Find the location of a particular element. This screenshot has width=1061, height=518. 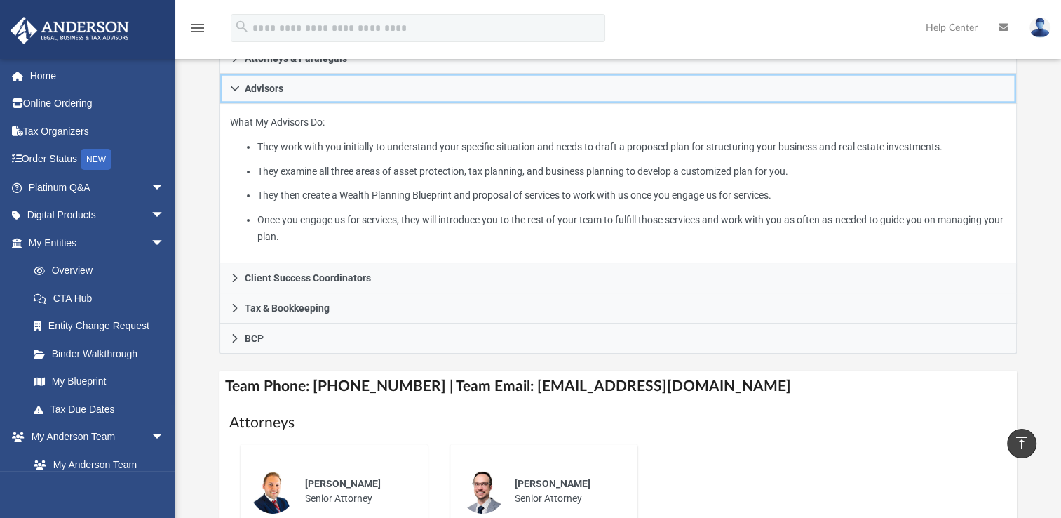

li: Once you engage us for services, they will introduce you to the rest of your team to fulfill thos... is located at coordinates (632, 228).